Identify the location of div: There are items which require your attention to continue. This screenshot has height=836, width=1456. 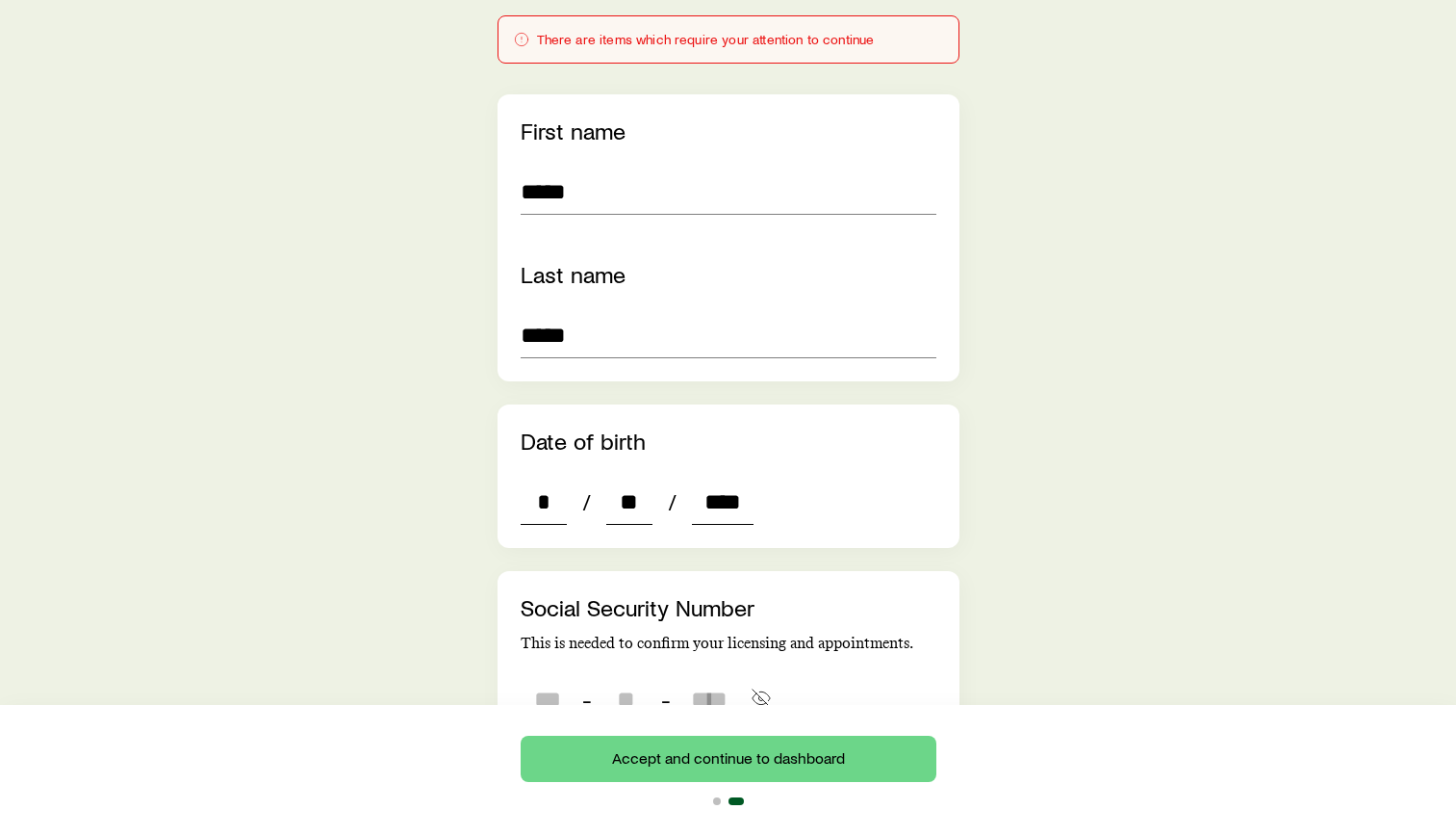
(728, 39).